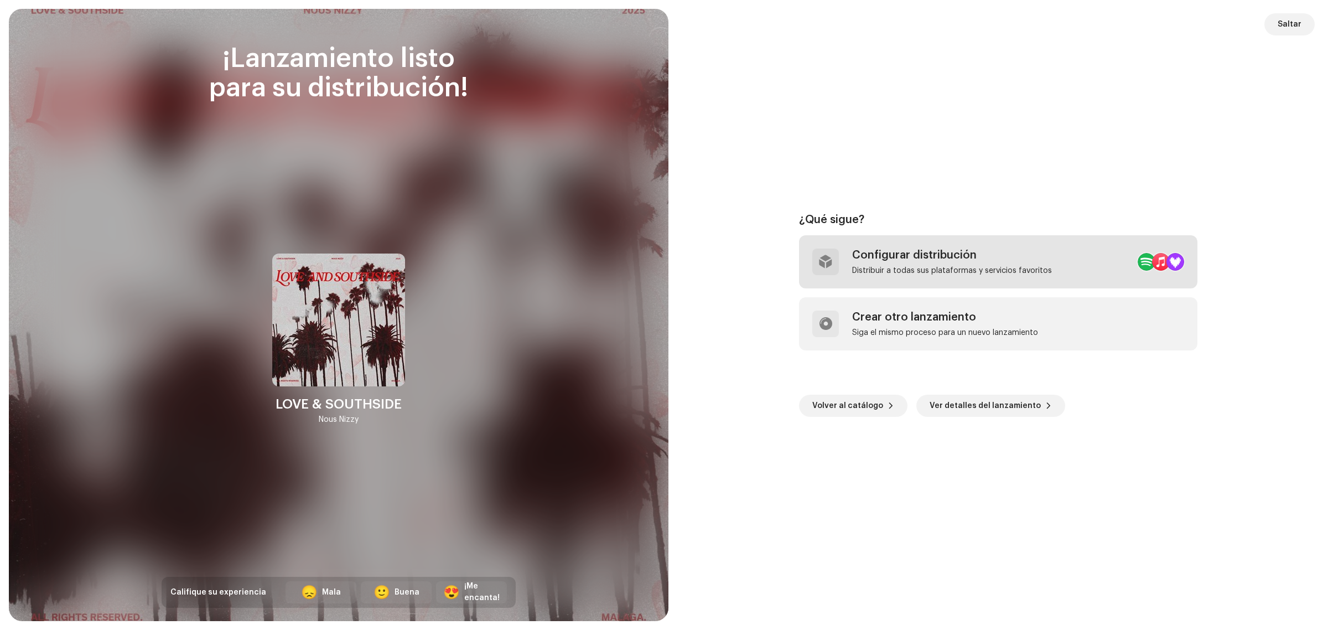  I want to click on span: Ver detalles del lanzamiento, so click(985, 406).